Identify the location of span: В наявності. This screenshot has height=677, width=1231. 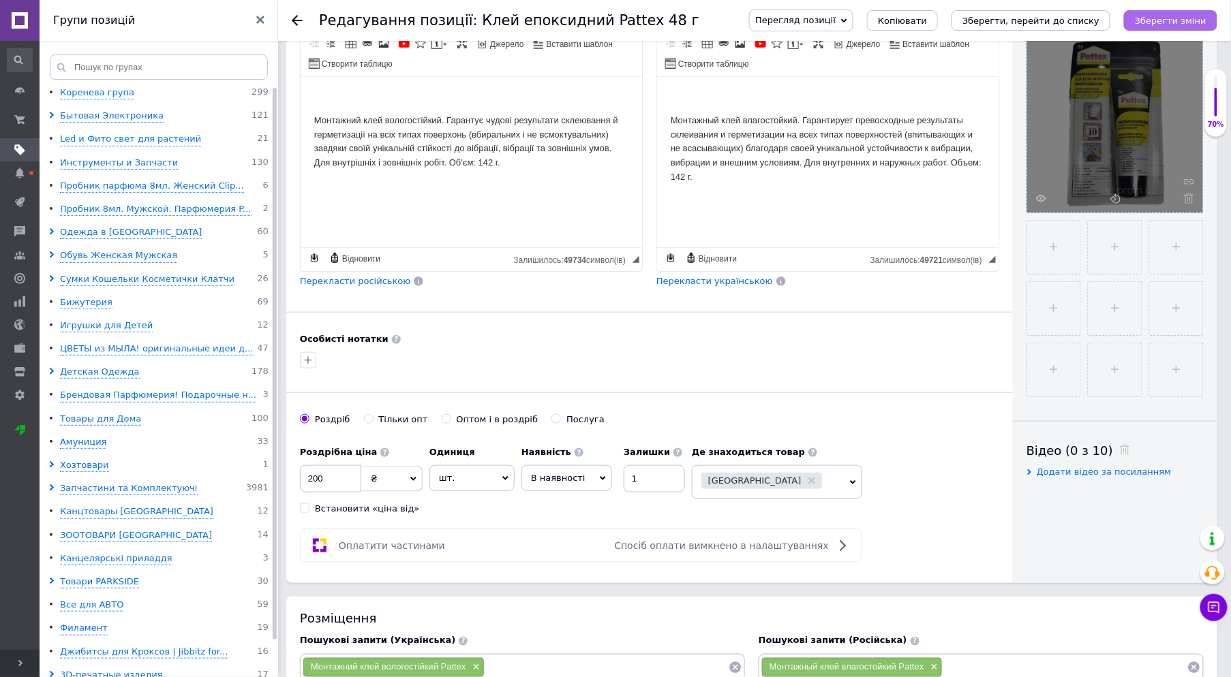
(558, 478).